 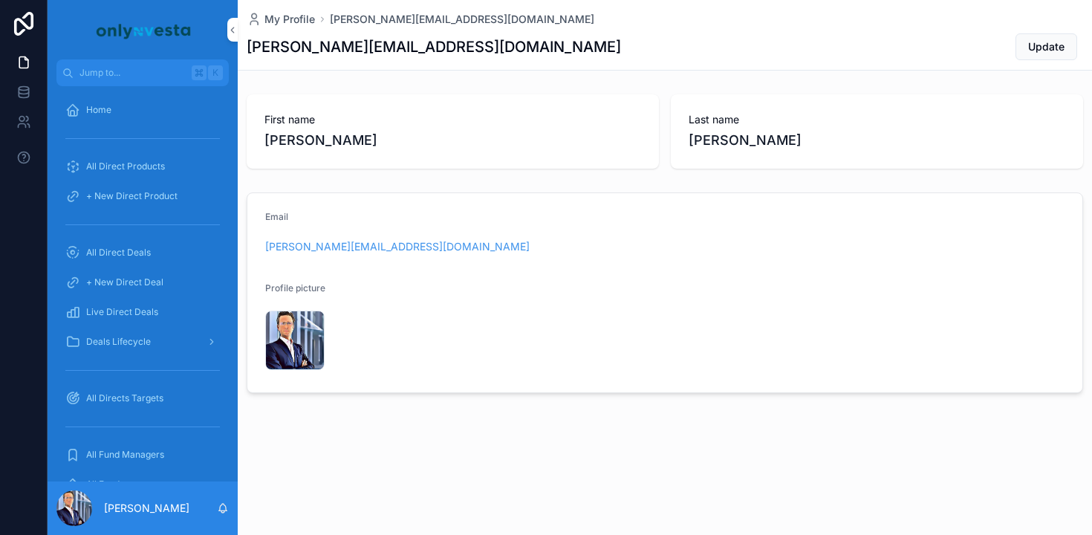 I want to click on button: Jump to...K, so click(x=143, y=73).